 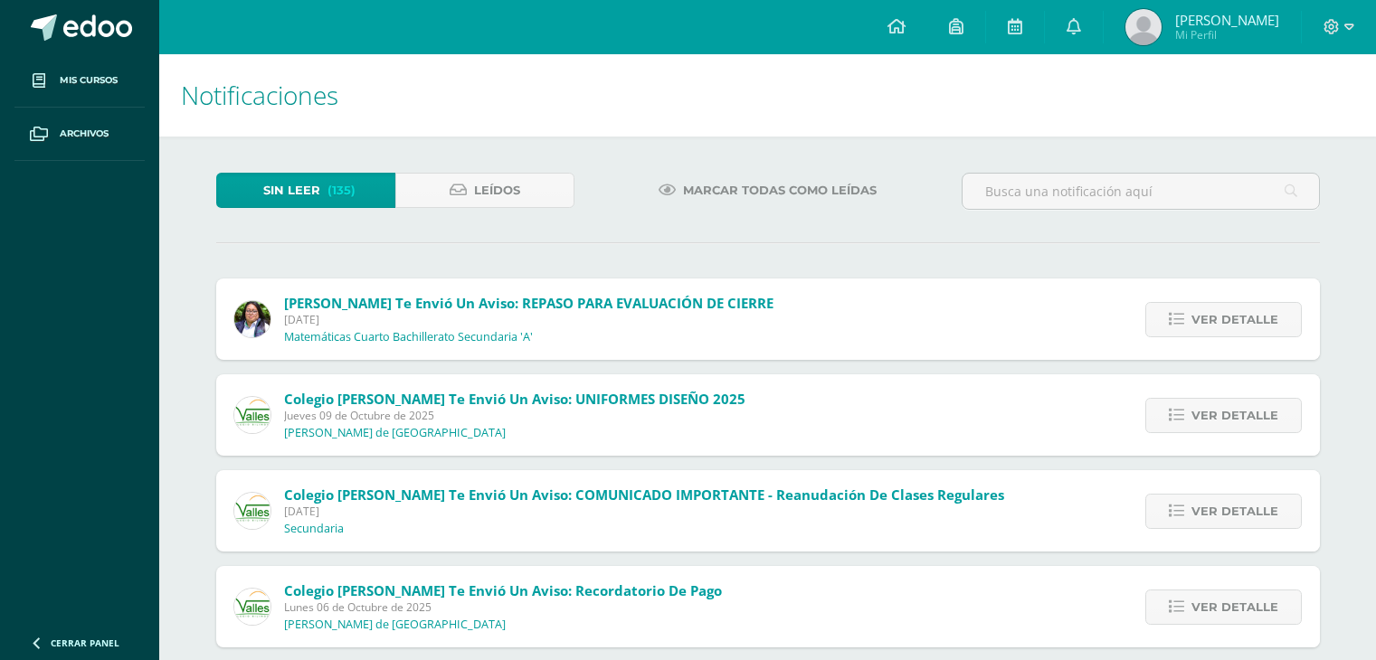 I want to click on span: Cerrar panel, so click(x=85, y=643).